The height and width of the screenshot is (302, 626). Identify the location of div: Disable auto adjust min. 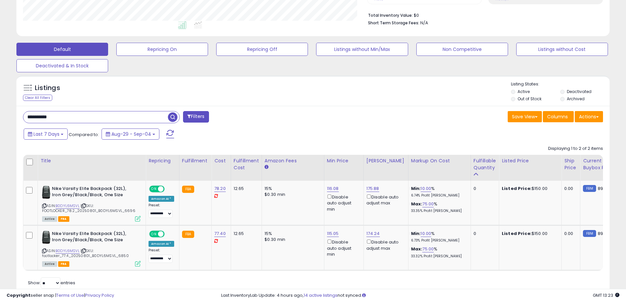
(343, 203).